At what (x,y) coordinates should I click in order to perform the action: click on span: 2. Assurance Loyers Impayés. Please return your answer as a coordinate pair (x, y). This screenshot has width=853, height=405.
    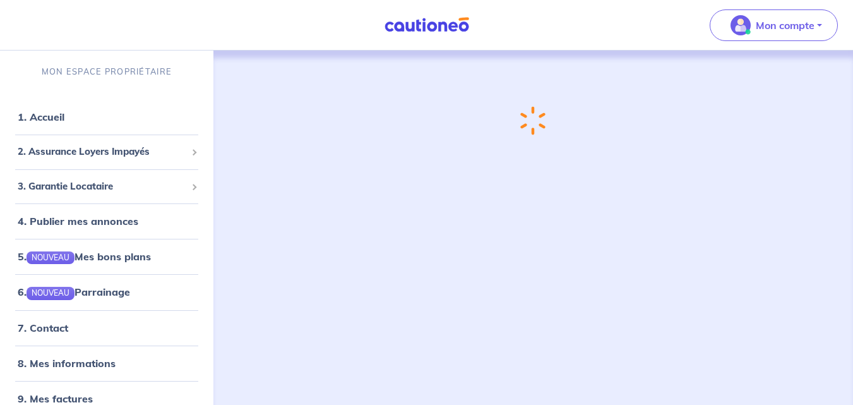
    Looking at the image, I should click on (102, 151).